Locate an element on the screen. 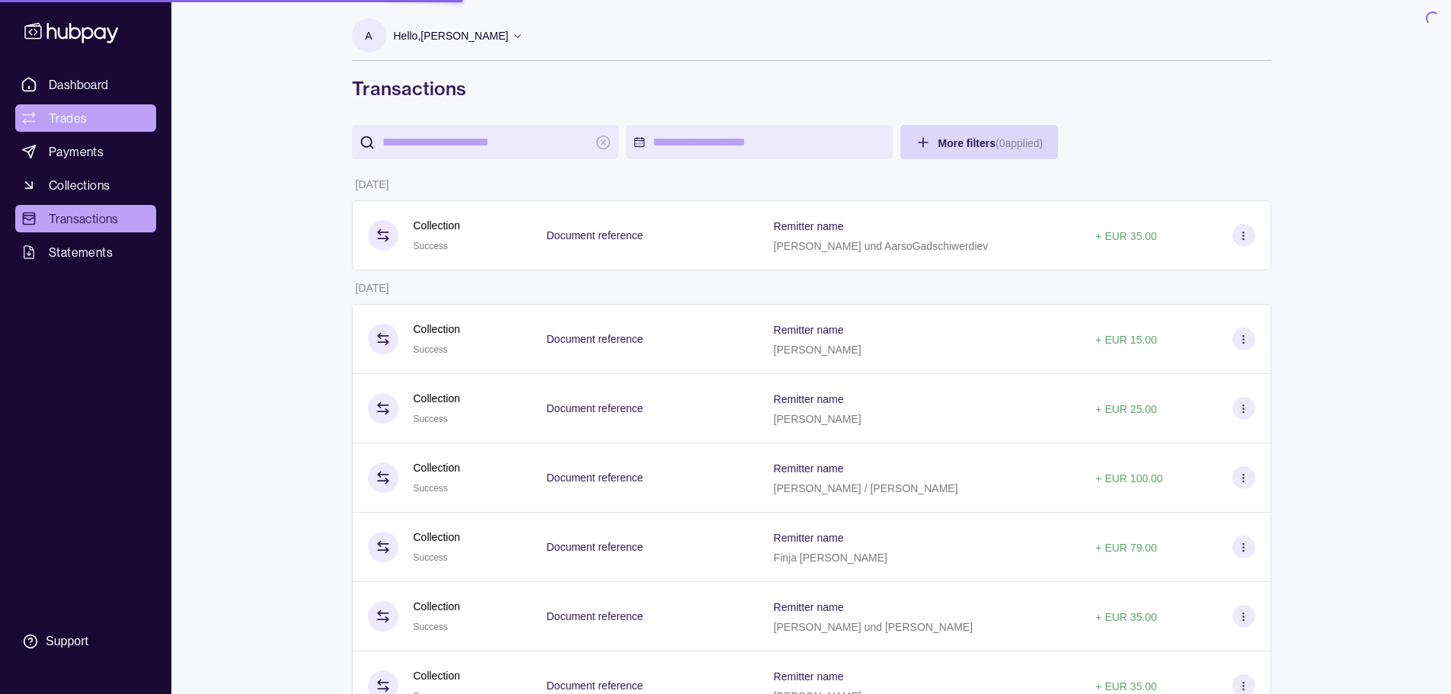 The image size is (1451, 694). span: Collections is located at coordinates (79, 185).